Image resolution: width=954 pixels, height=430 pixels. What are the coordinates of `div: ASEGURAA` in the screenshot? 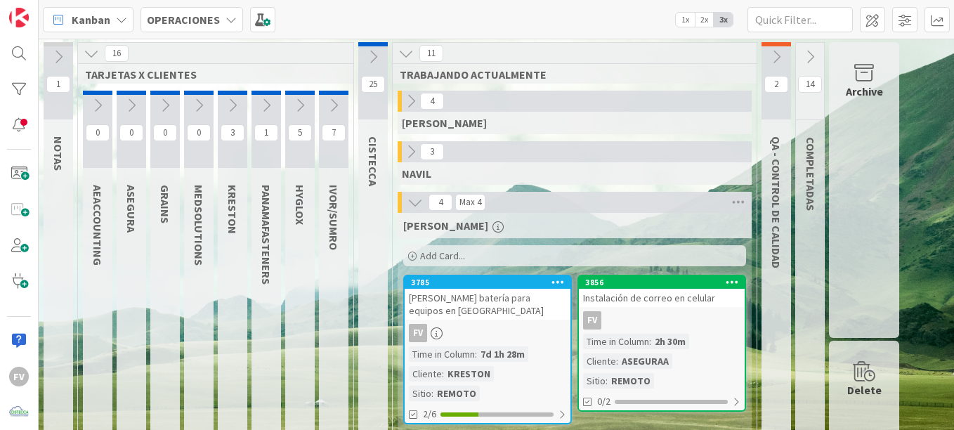 It's located at (645, 361).